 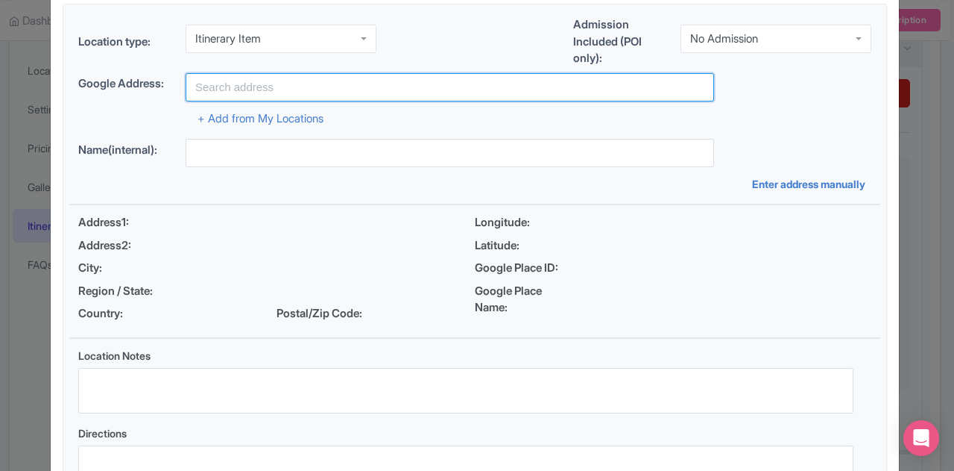 I want to click on span: Longitude:, so click(x=526, y=222).